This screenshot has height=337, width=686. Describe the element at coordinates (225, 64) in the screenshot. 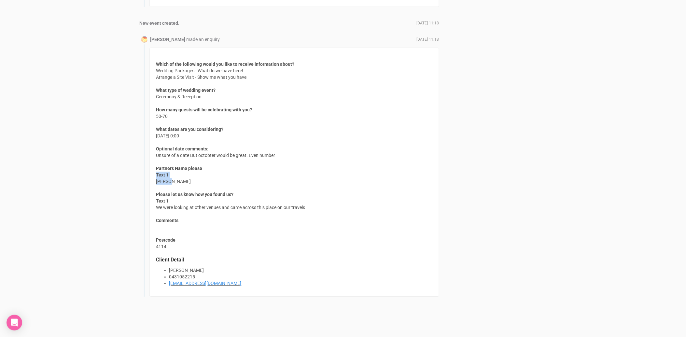

I see `strong: Which of the following would you like to receive information about?` at that location.